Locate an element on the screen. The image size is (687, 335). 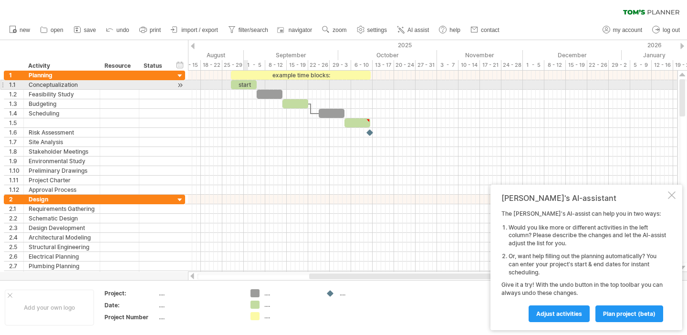
div: 2 is located at coordinates (16, 199).